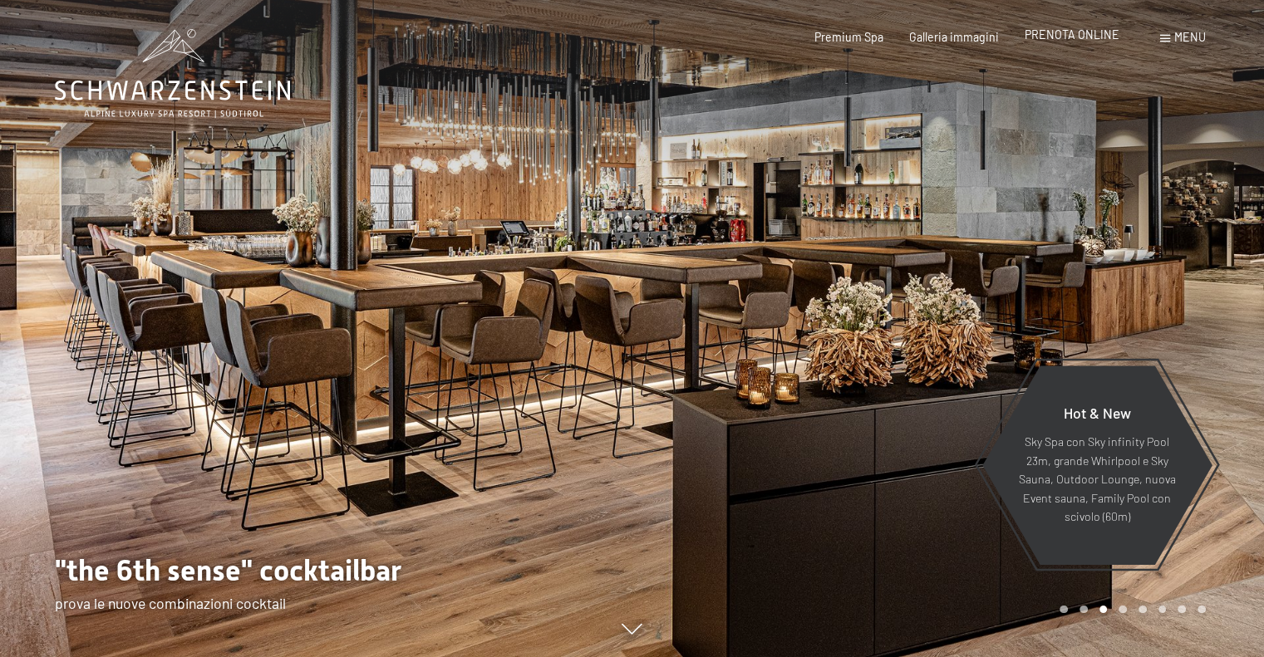  I want to click on div: Carousel Page 5, so click(1143, 610).